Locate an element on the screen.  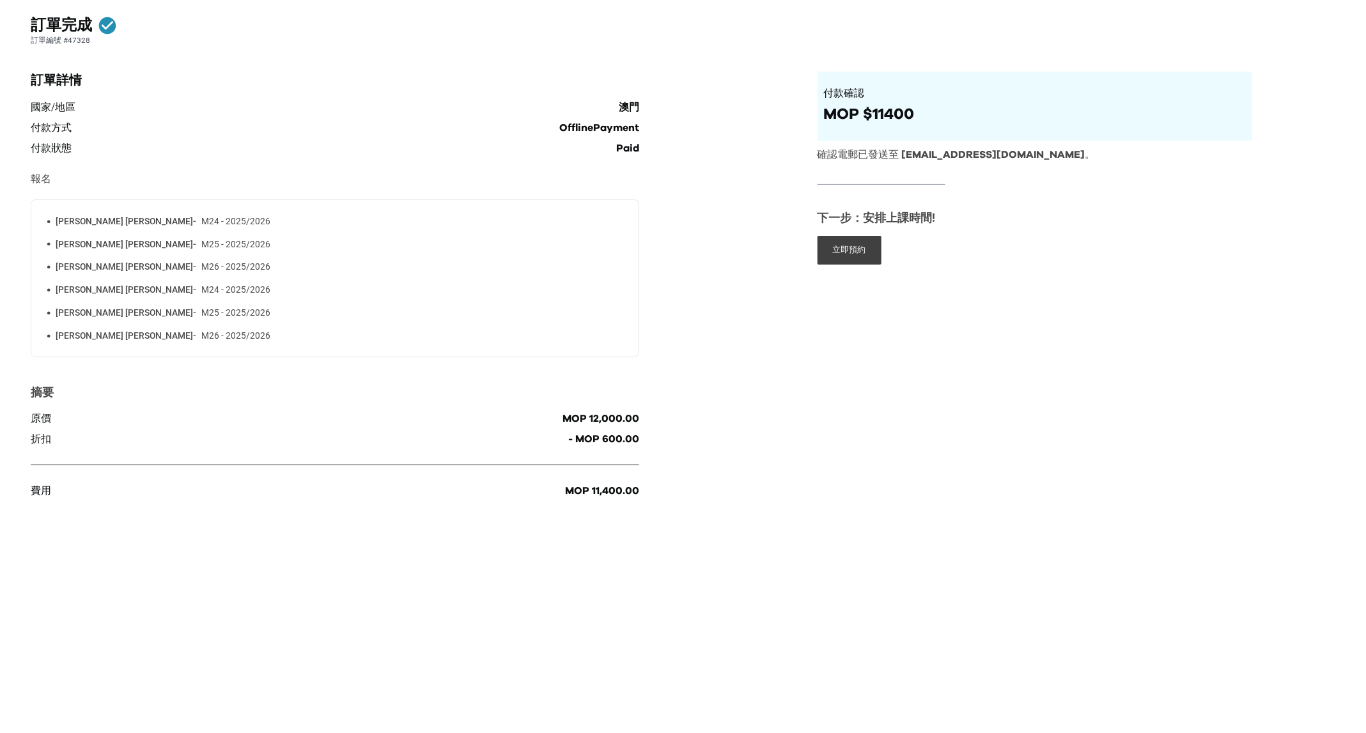
h2: 訂單詳情 is located at coordinates (335, 81).